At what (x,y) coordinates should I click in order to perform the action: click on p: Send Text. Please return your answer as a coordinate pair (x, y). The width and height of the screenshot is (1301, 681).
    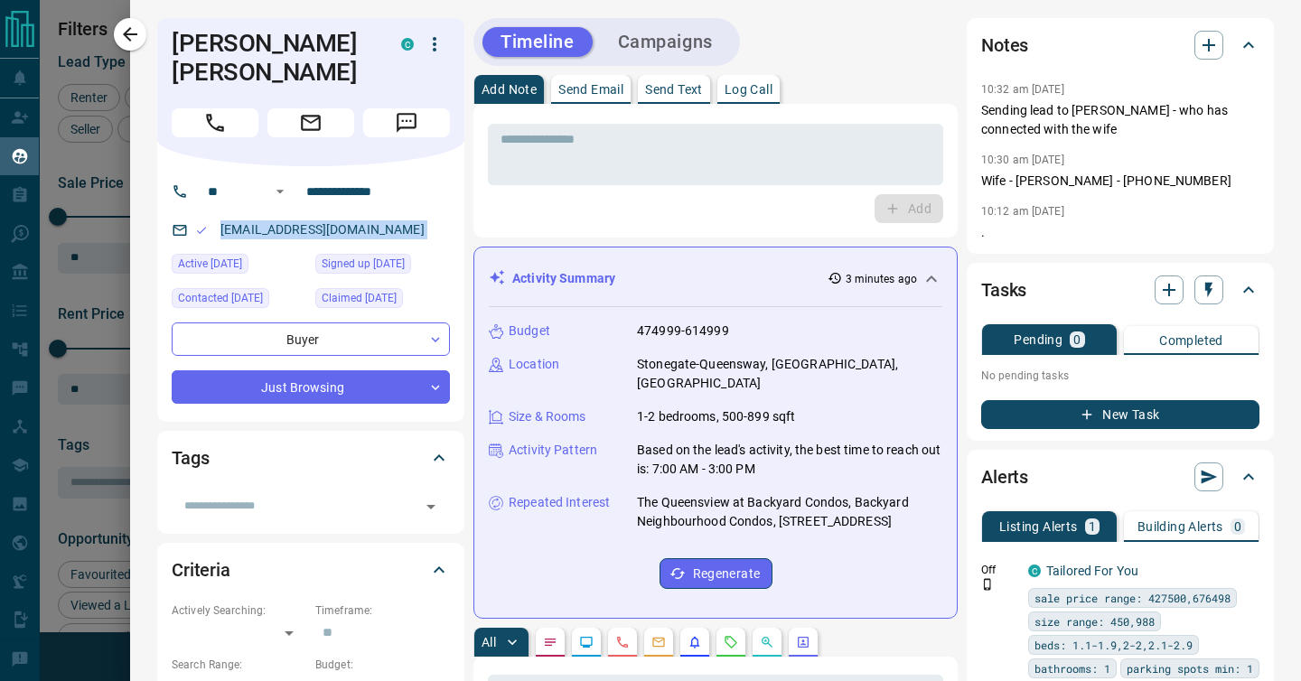
    Looking at the image, I should click on (674, 89).